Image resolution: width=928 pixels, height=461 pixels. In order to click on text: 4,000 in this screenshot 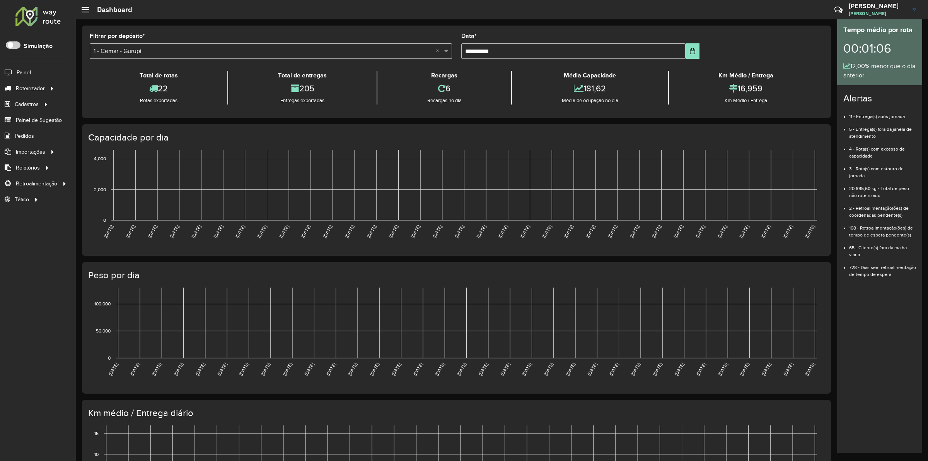, I will do `click(100, 159)`.